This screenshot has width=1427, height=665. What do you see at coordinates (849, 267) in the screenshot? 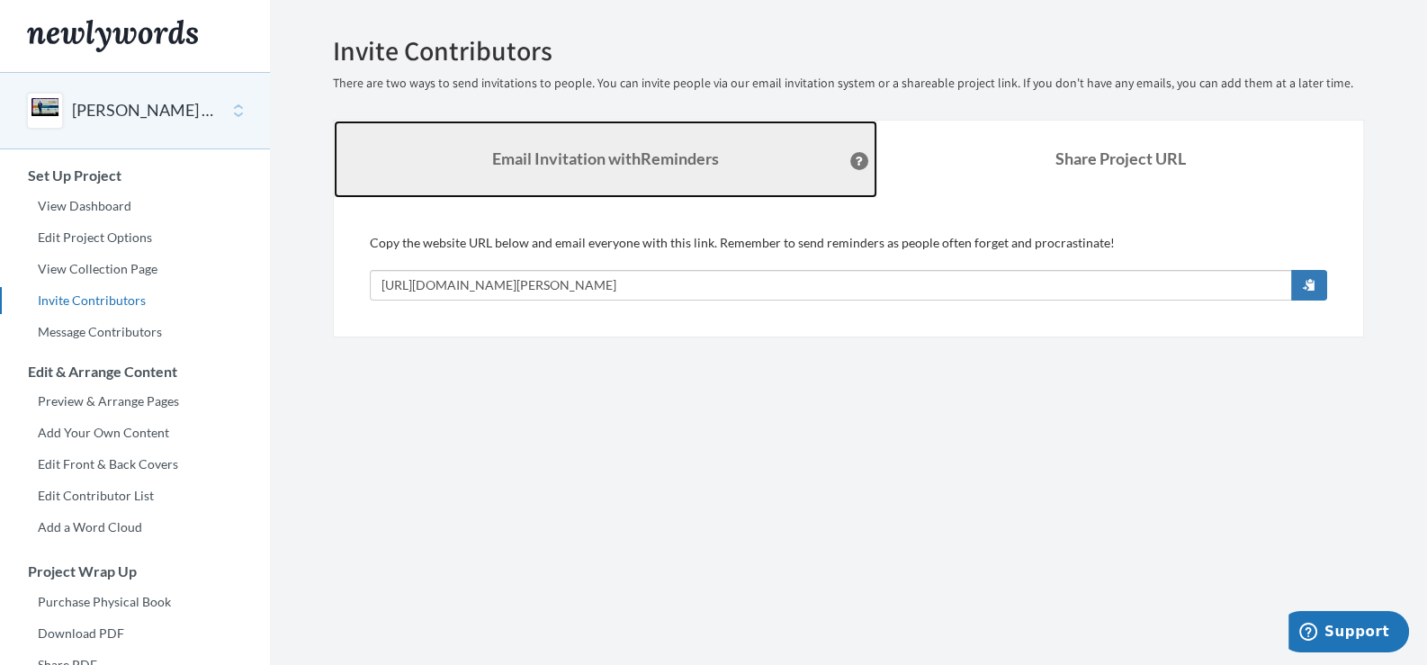
I see `div: Copy the website URL below and email everyone with this link. Remember to send reminders as peopl...` at bounding box center [849, 267].